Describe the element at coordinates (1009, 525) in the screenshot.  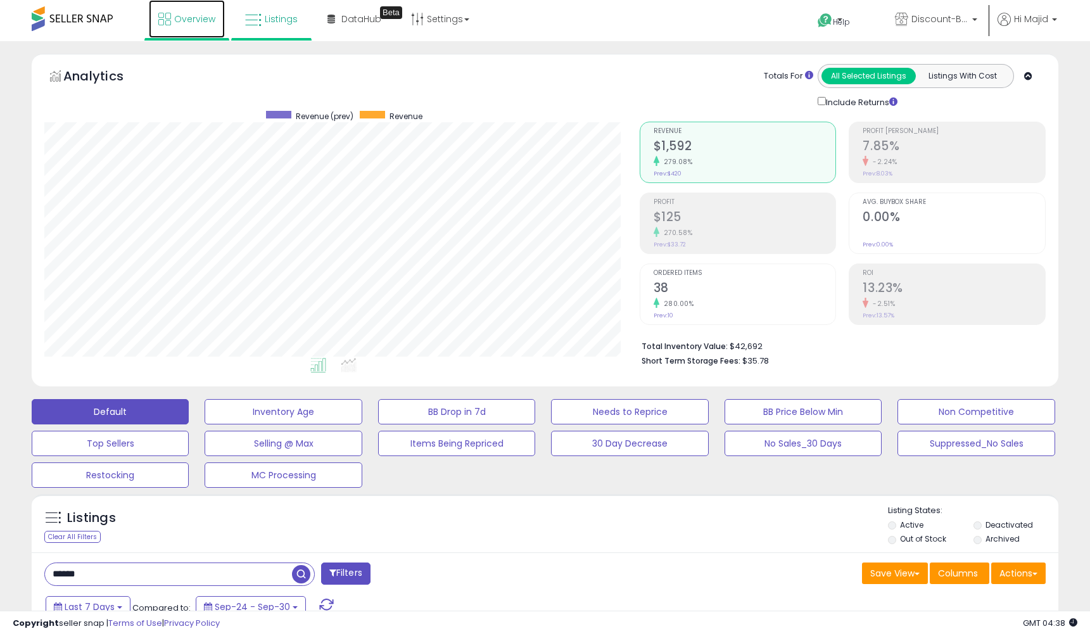
I see `label: Deactivated` at that location.